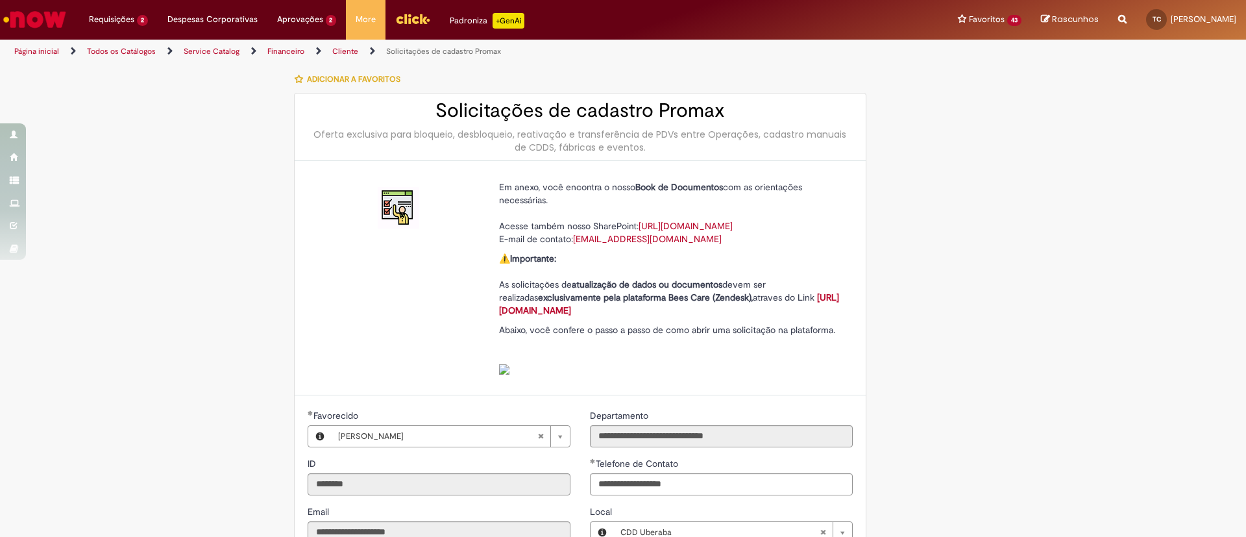 Image resolution: width=1246 pixels, height=537 pixels. Describe the element at coordinates (671, 213) in the screenshot. I see `p: Em anexo, você encontra o nosso com as orientações necessárias. Acesse também nosso SharePoint: E...` at that location.